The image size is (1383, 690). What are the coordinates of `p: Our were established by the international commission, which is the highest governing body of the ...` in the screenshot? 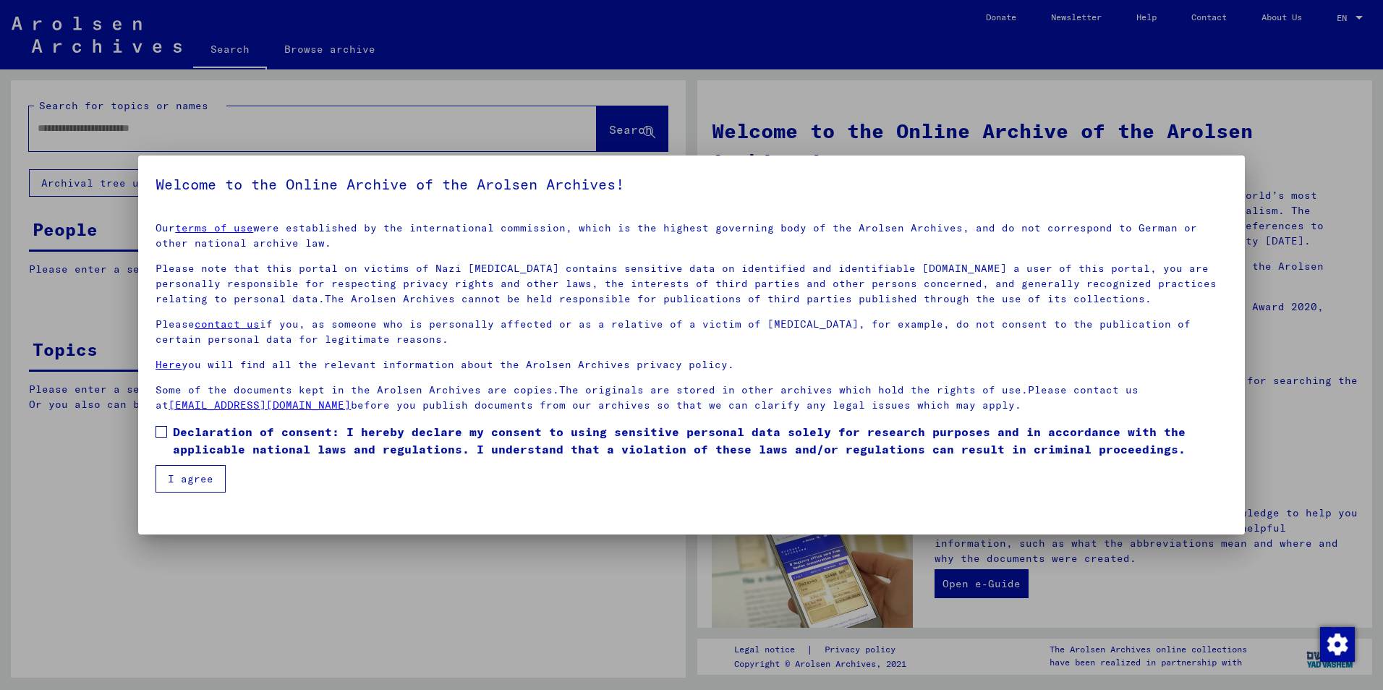 It's located at (691, 236).